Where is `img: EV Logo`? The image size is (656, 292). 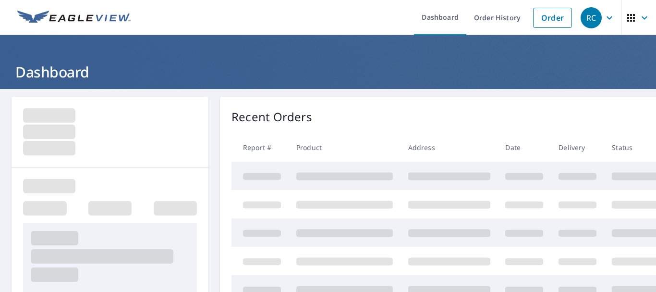 img: EV Logo is located at coordinates (74, 18).